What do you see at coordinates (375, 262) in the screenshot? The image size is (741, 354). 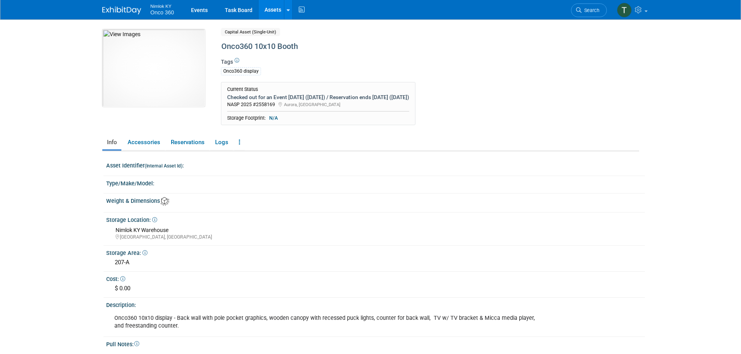 I see `div: 207-A` at bounding box center [375, 262].